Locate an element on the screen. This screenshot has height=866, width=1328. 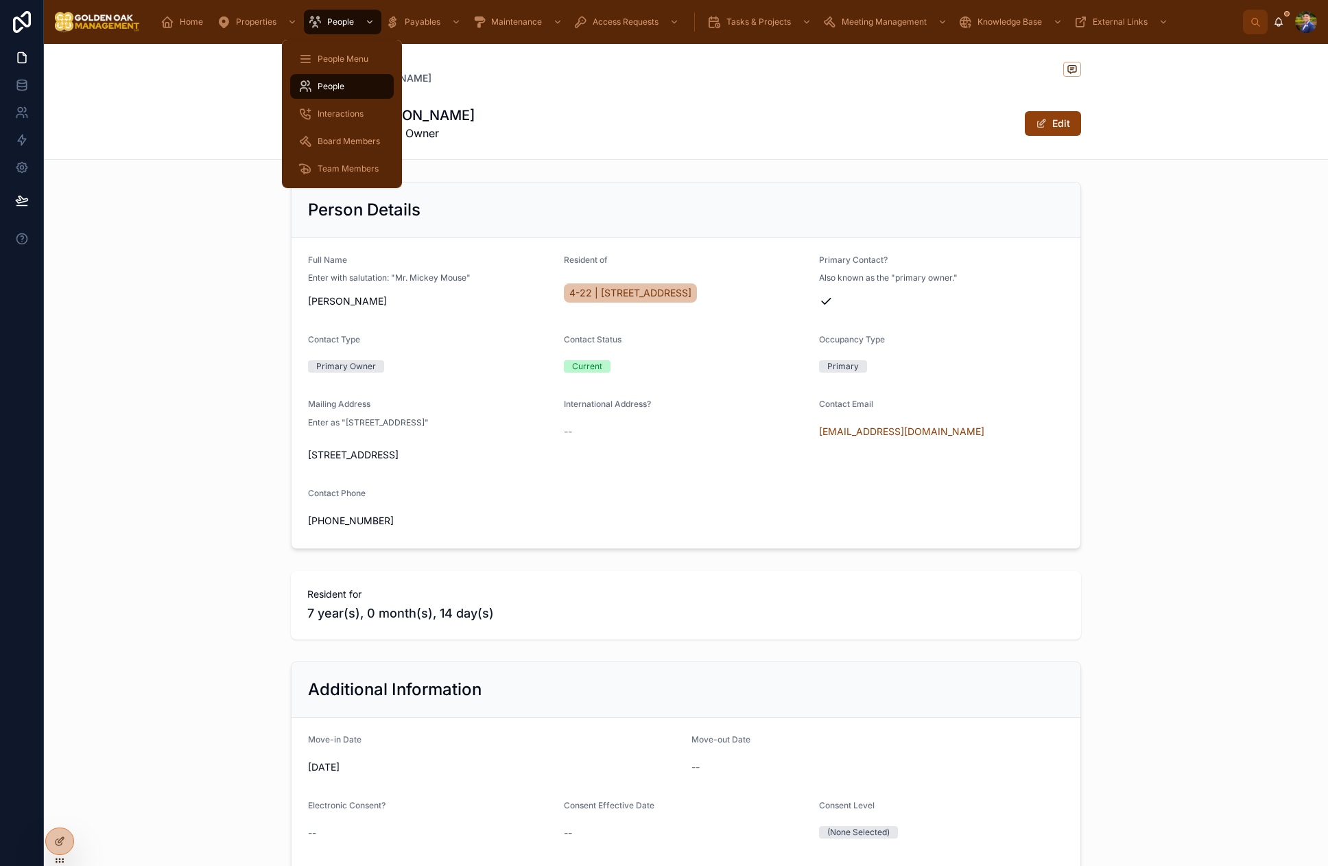
a: Properties is located at coordinates (258, 22).